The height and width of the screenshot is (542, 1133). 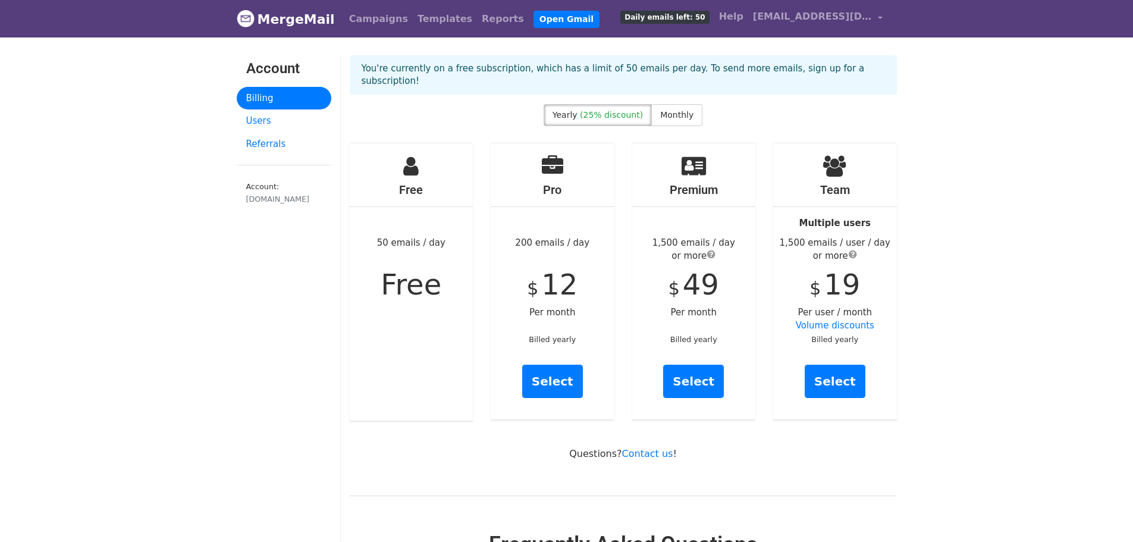 I want to click on div: Per month, so click(x=694, y=281).